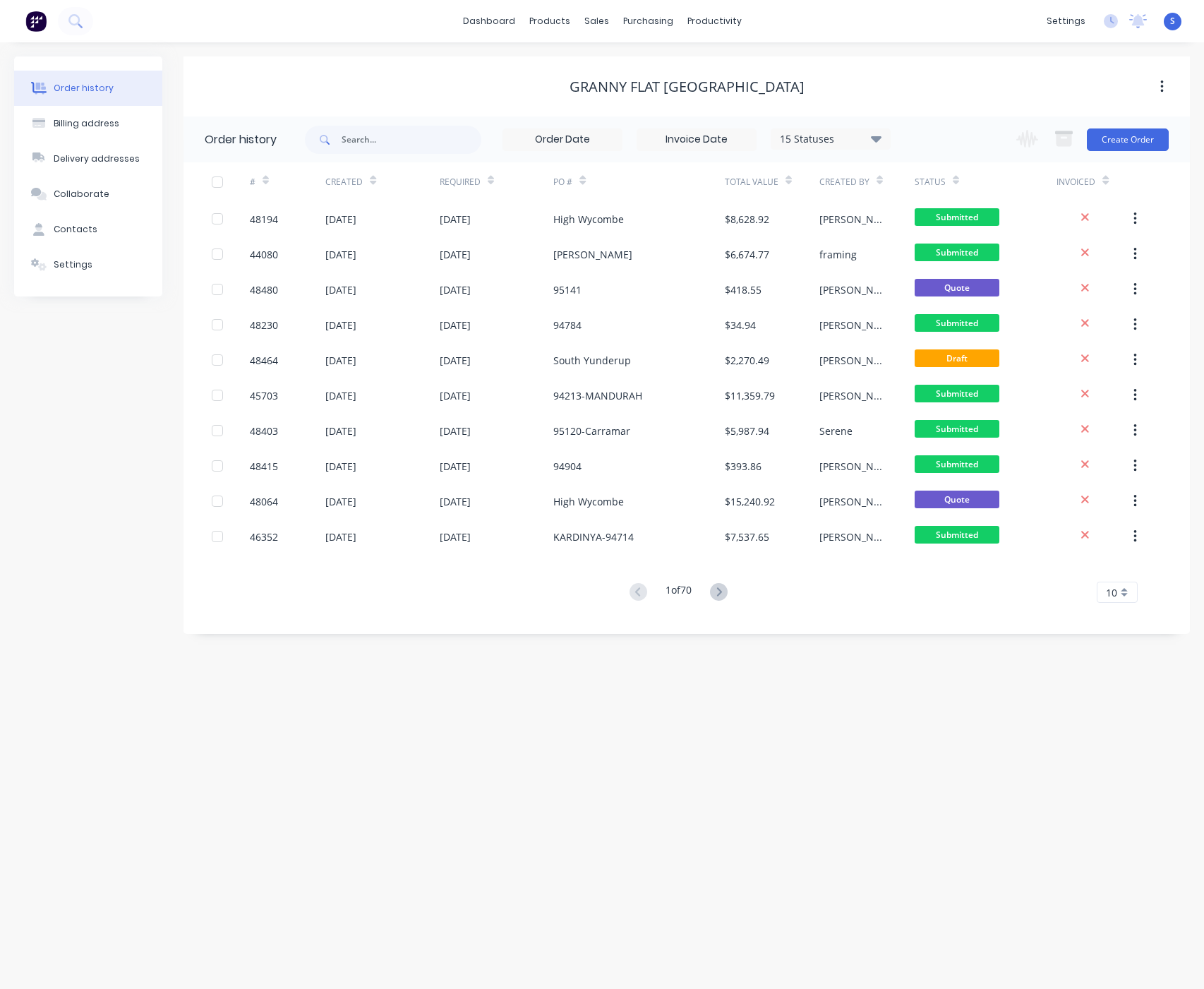 The width and height of the screenshot is (1204, 989). Describe the element at coordinates (241, 140) in the screenshot. I see `div: Order history` at that location.